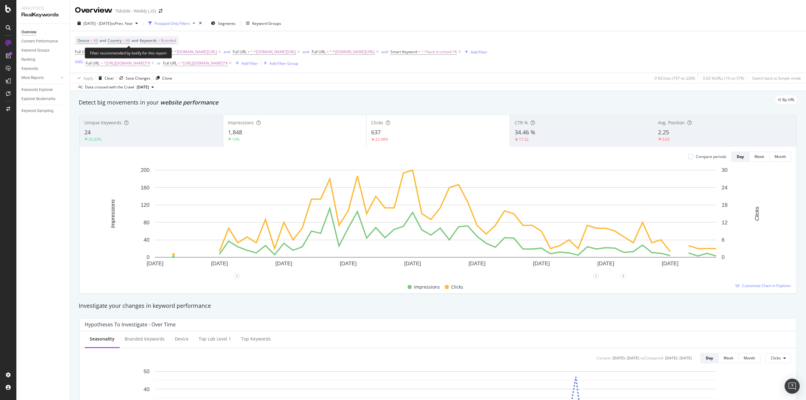 Image resolution: width=806 pixels, height=400 pixels. Describe the element at coordinates (145, 170) in the screenshot. I see `text: 200` at that location.